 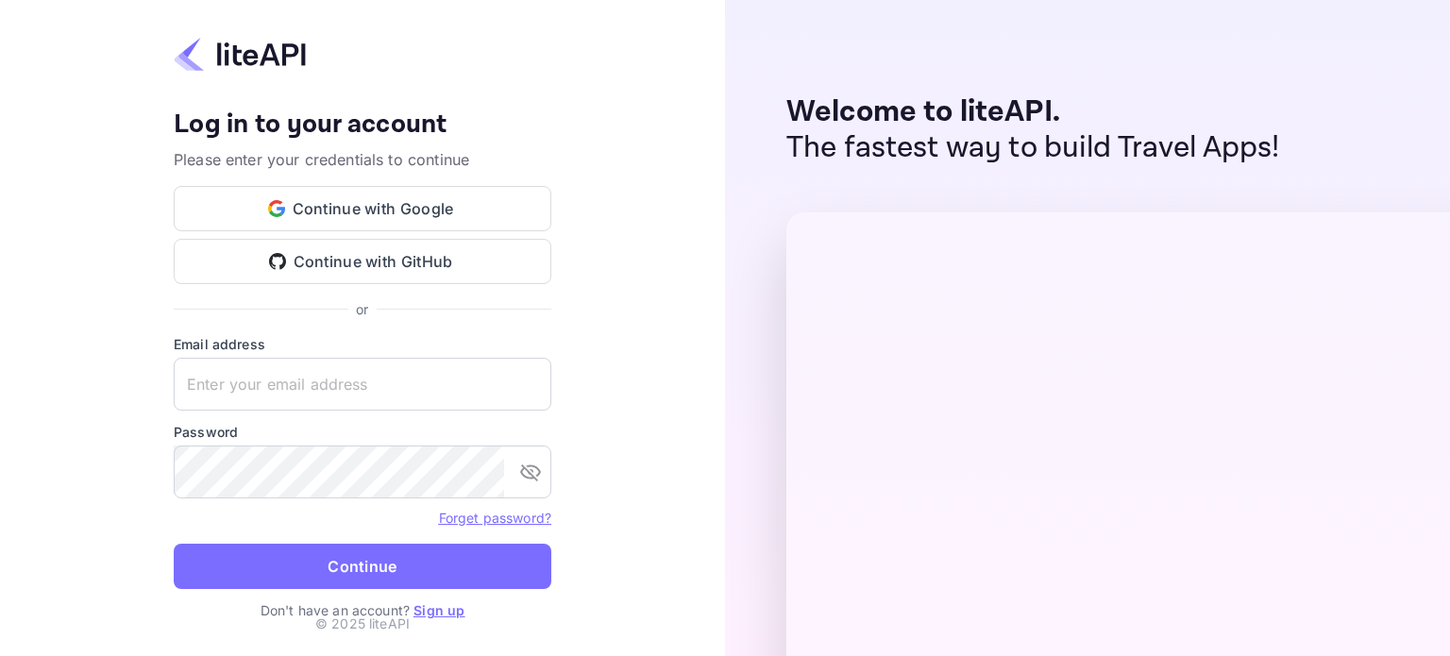 I want to click on p: The fastest way to build Travel Apps!, so click(x=1033, y=148).